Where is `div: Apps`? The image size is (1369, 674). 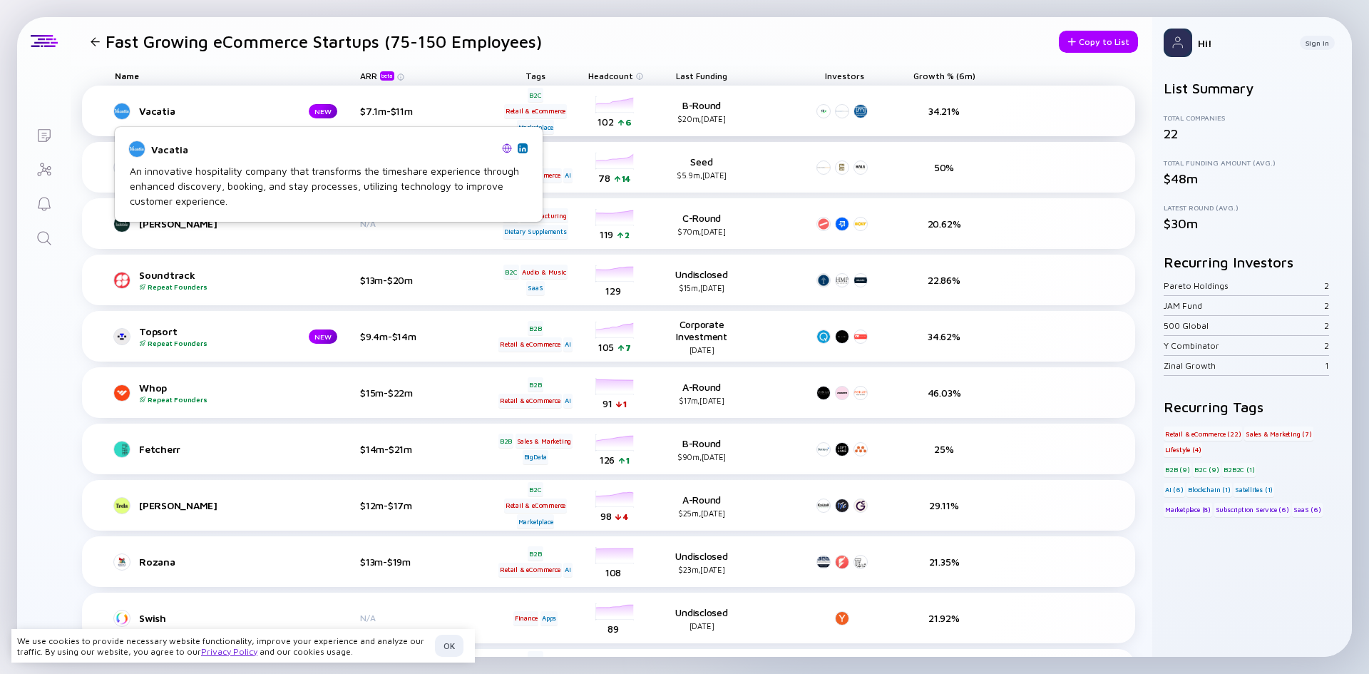
div: Apps is located at coordinates (549, 618).